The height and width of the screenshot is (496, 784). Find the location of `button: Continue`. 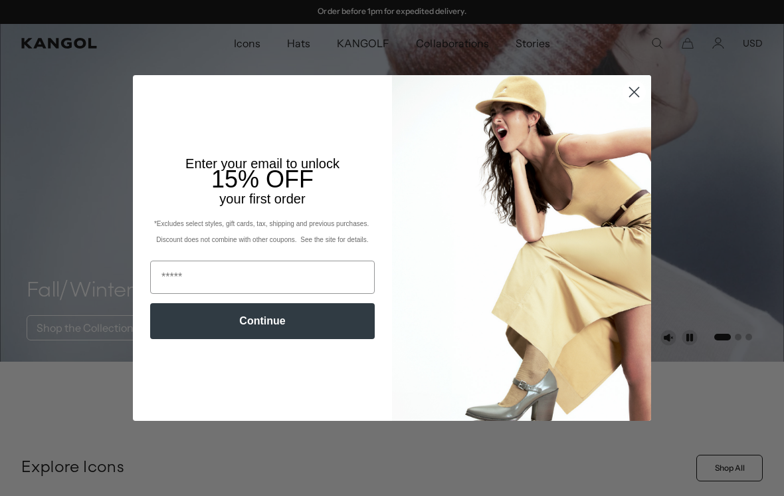

button: Continue is located at coordinates (262, 321).